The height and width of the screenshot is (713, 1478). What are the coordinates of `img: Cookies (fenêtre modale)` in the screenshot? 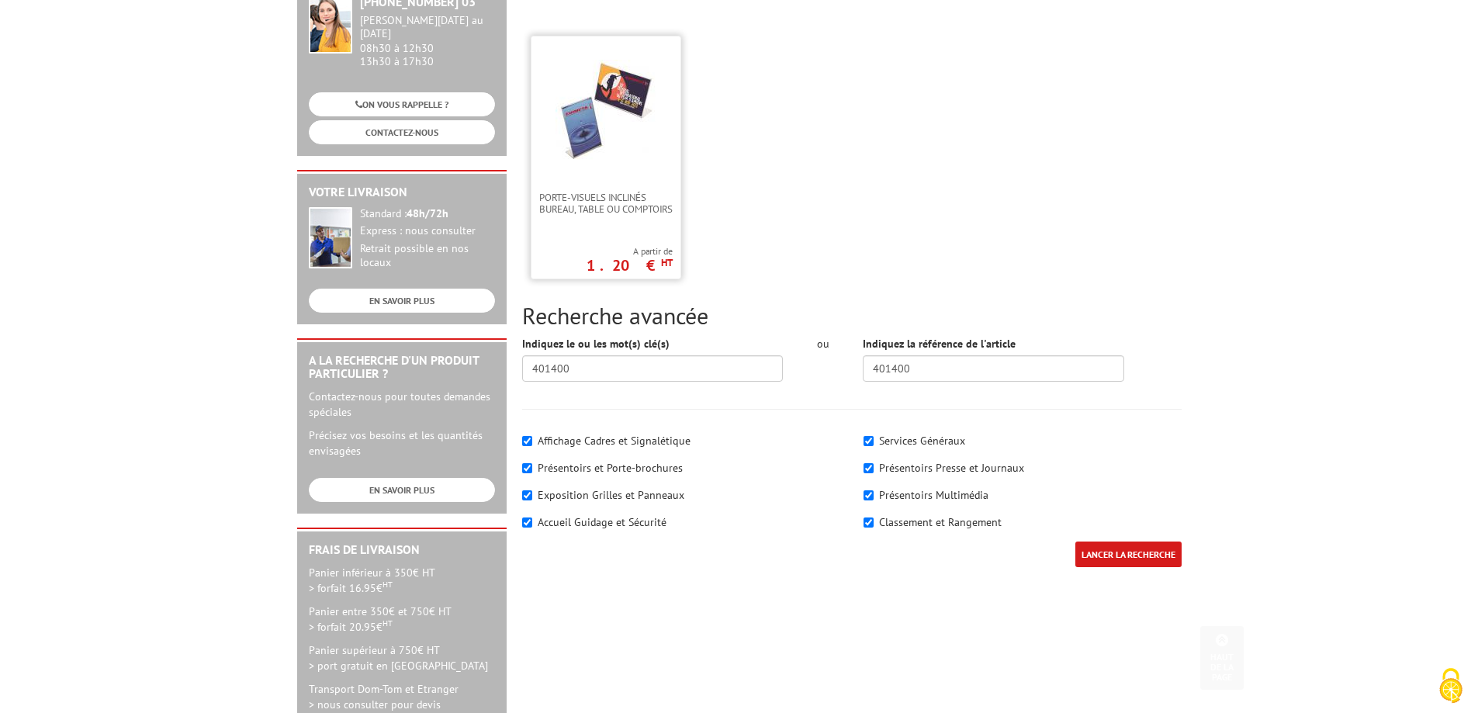 It's located at (1451, 686).